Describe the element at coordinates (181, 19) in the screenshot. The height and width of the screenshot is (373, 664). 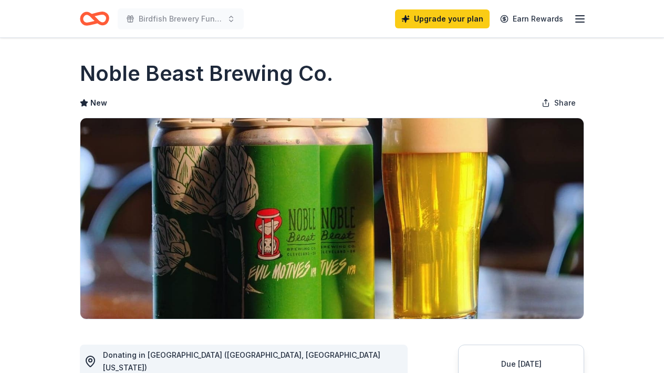
I see `button: Birdfish Brewery Fundraiser` at that location.